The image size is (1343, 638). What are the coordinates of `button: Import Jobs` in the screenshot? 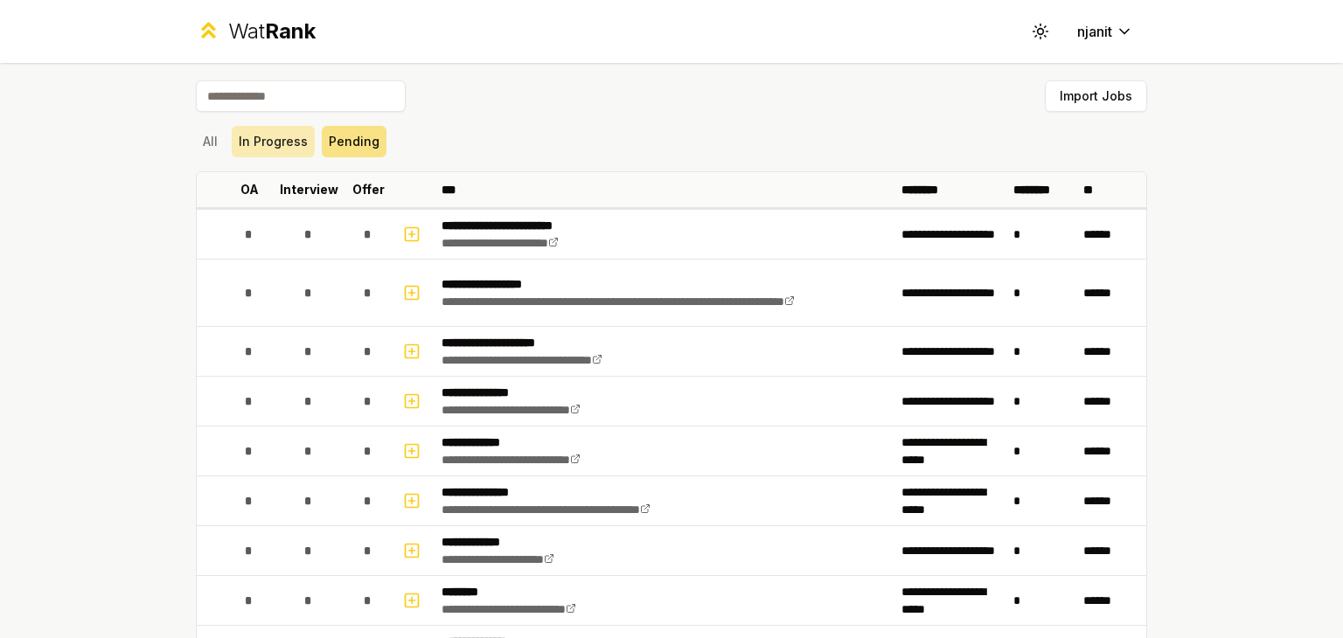 It's located at (1096, 96).